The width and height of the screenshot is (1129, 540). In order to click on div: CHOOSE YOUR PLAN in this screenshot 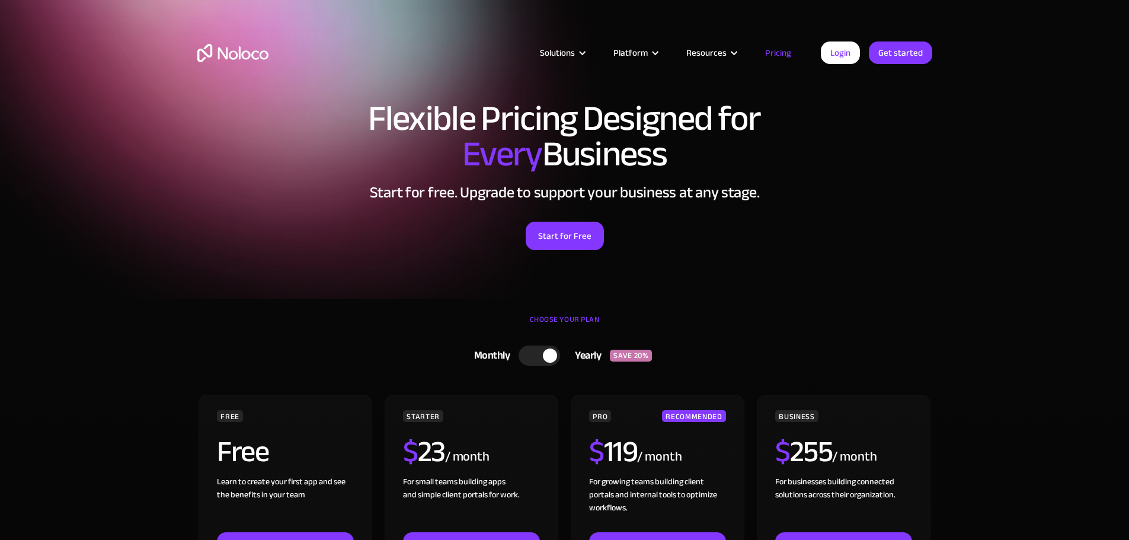, I will do `click(565, 325)`.